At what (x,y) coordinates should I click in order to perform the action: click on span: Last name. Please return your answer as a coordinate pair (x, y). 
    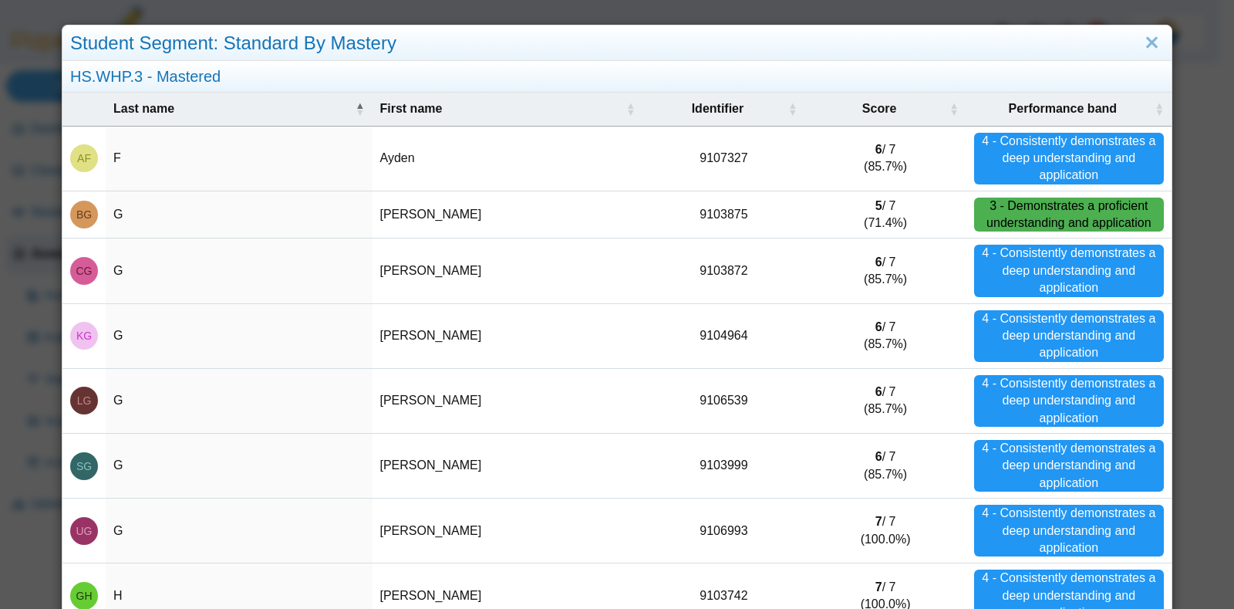
    Looking at the image, I should click on (233, 109).